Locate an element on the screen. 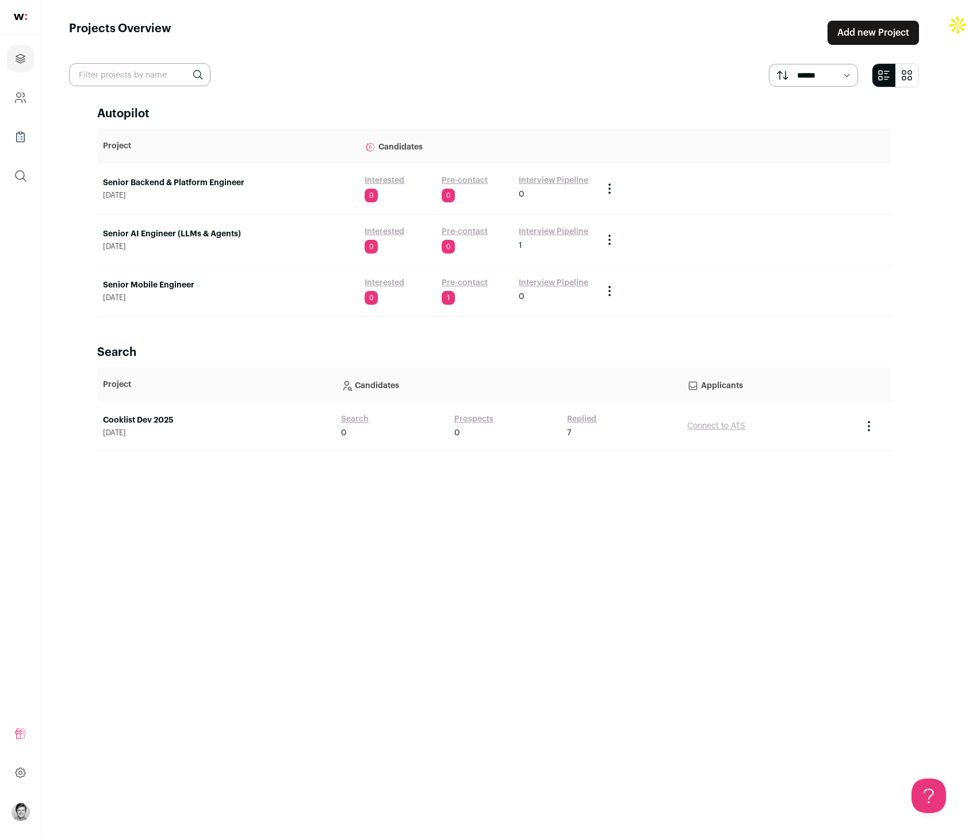 This screenshot has width=969, height=836. a: Senior AI Engineer (LLMs & Agents) is located at coordinates (228, 234).